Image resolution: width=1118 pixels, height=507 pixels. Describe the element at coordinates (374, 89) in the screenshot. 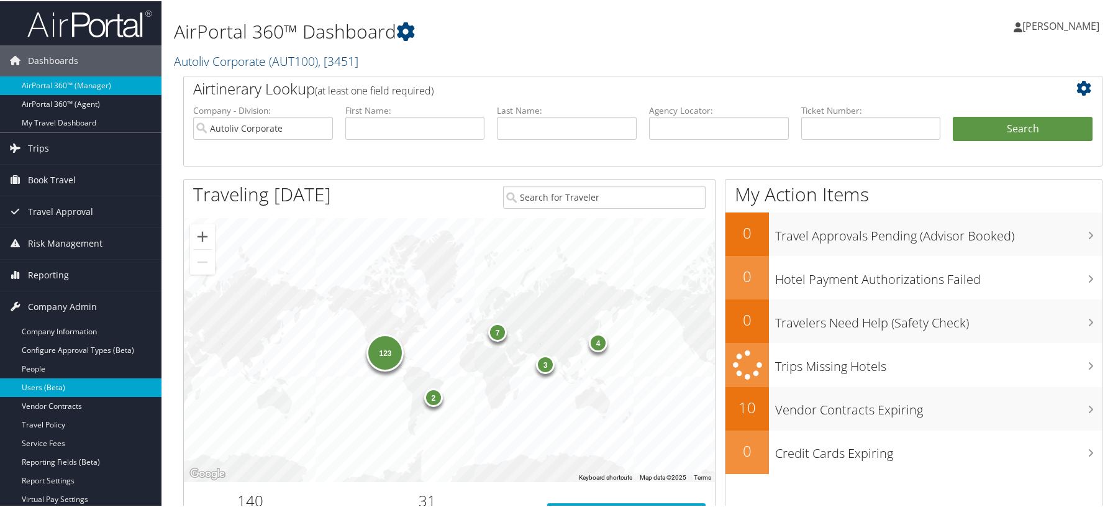

I see `span: (at least one field required)` at that location.